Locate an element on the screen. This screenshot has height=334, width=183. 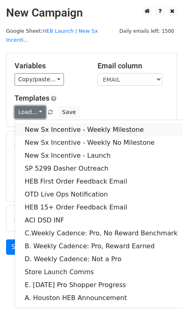
h5: Variables is located at coordinates (50, 66).